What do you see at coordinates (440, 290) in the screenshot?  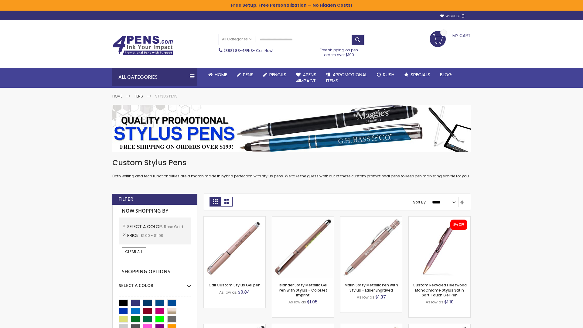 I see `a: Custom Recycled Fleetwood MonoChrome Stylus Satin Soft Touch Gel Pen` at bounding box center [440, 290].